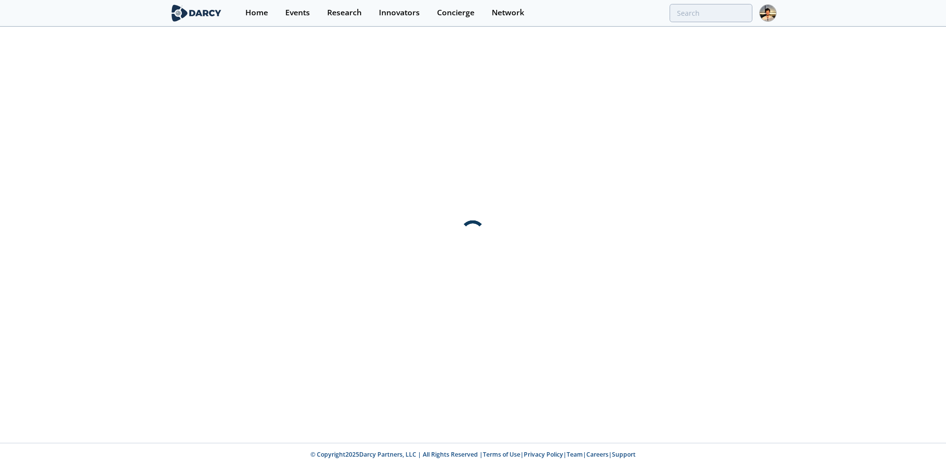 The width and height of the screenshot is (946, 466). I want to click on div: Events, so click(298, 13).